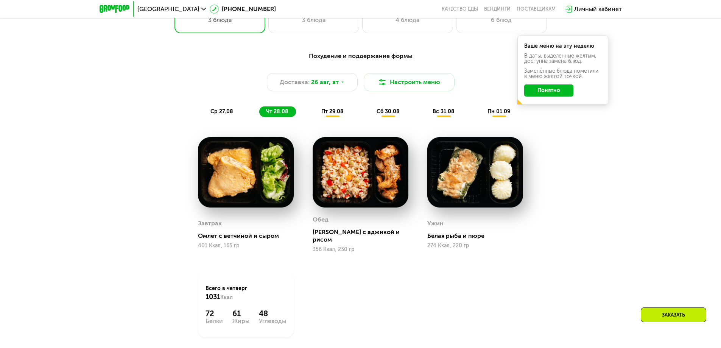 The width and height of the screenshot is (721, 348). I want to click on div: Белая рыба и пюре, so click(478, 236).